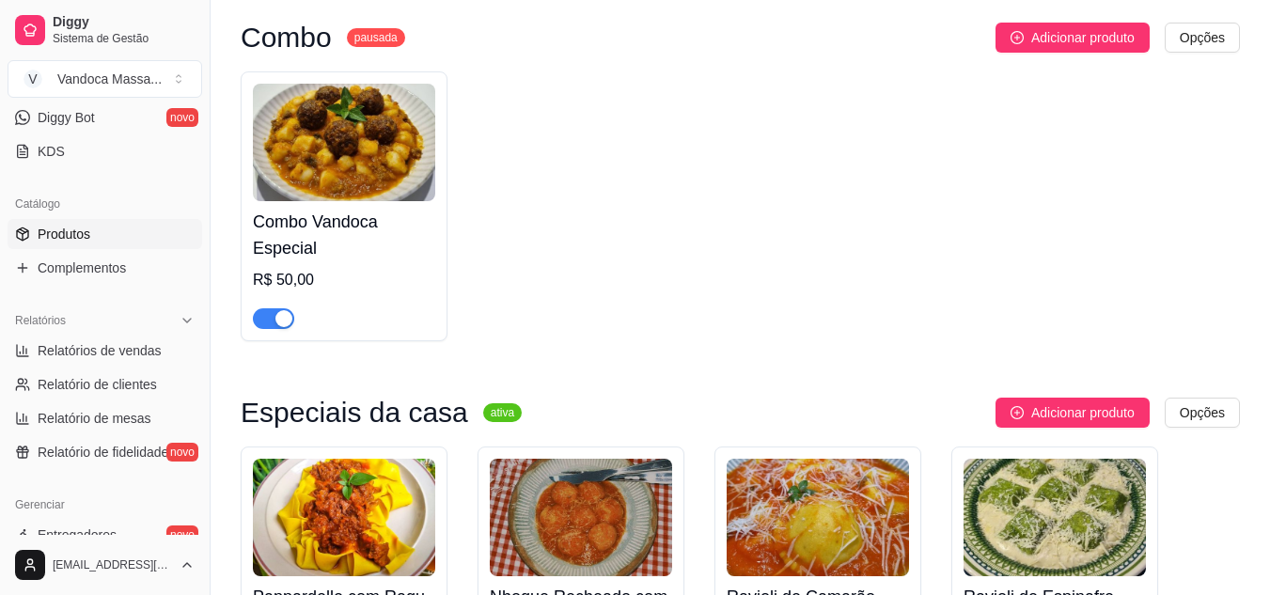  Describe the element at coordinates (104, 151) in the screenshot. I see `a: KDS` at that location.